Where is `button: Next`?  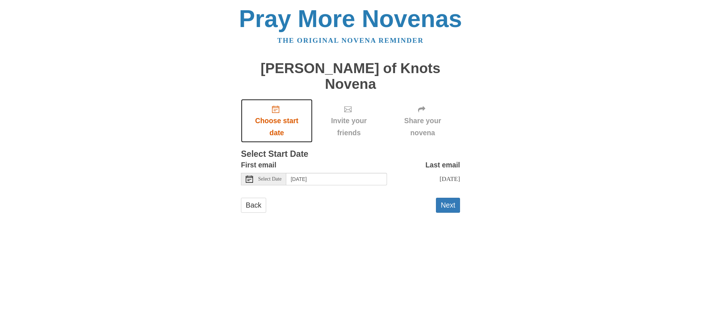 button: Next is located at coordinates (448, 205).